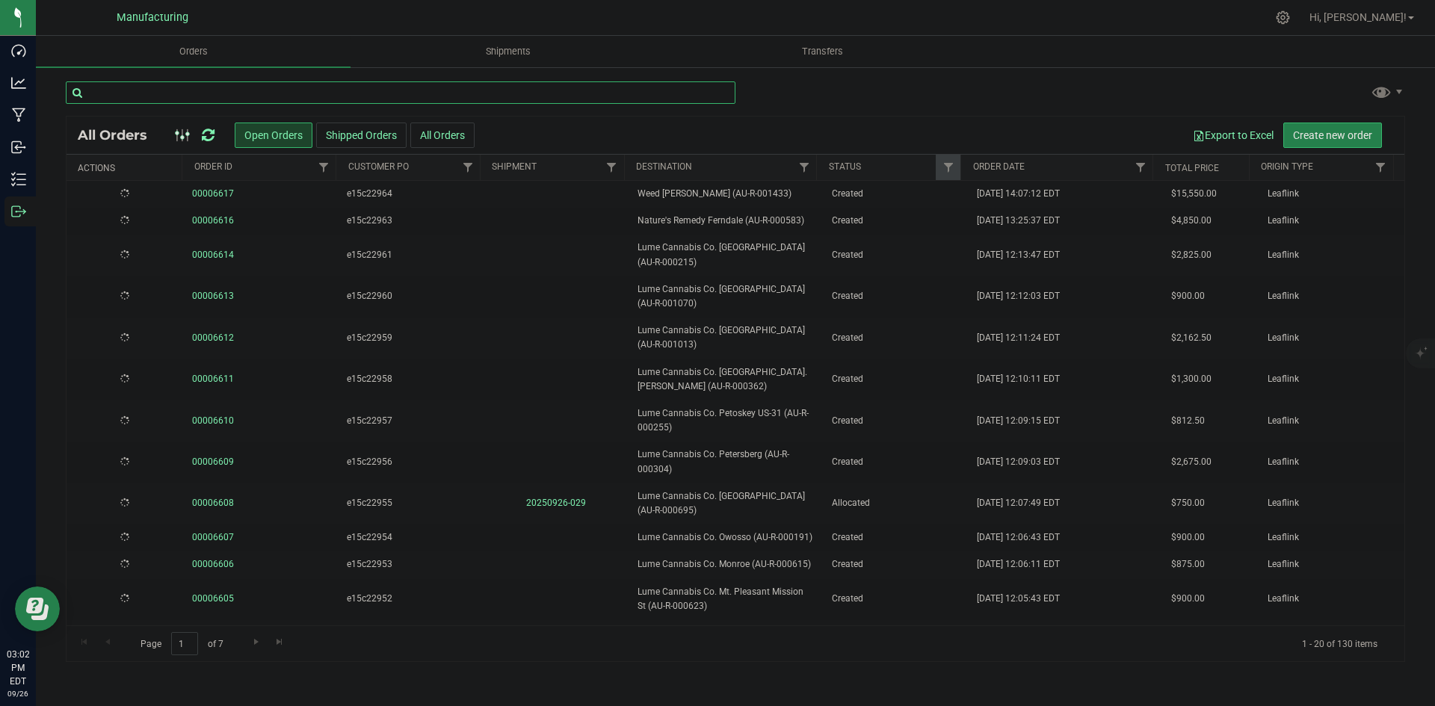  Describe the element at coordinates (822, 52) in the screenshot. I see `span: Transfers` at that location.